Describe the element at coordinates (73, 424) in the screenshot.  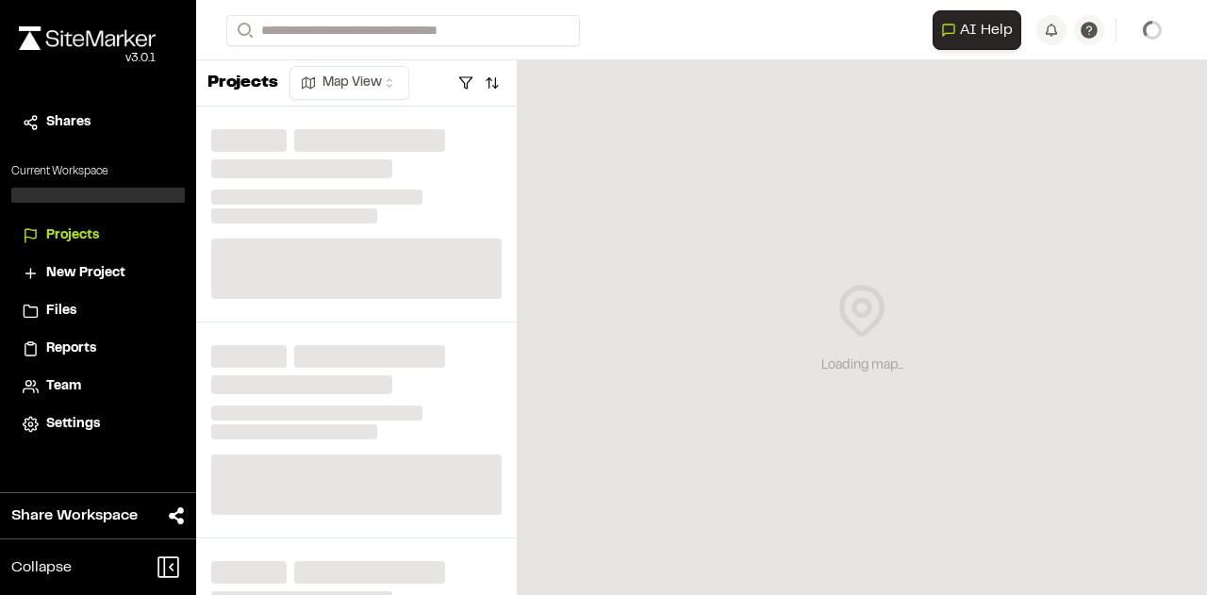
I see `span: Settings` at that location.